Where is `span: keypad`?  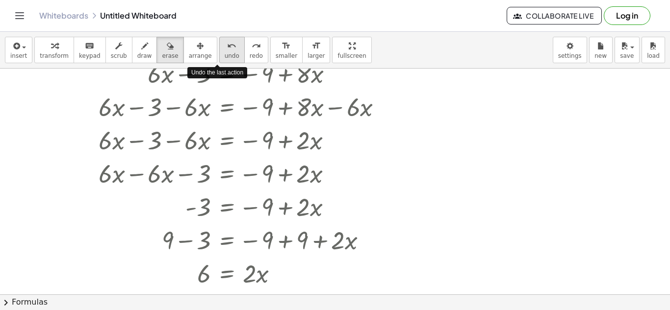
span: keypad is located at coordinates (90, 56).